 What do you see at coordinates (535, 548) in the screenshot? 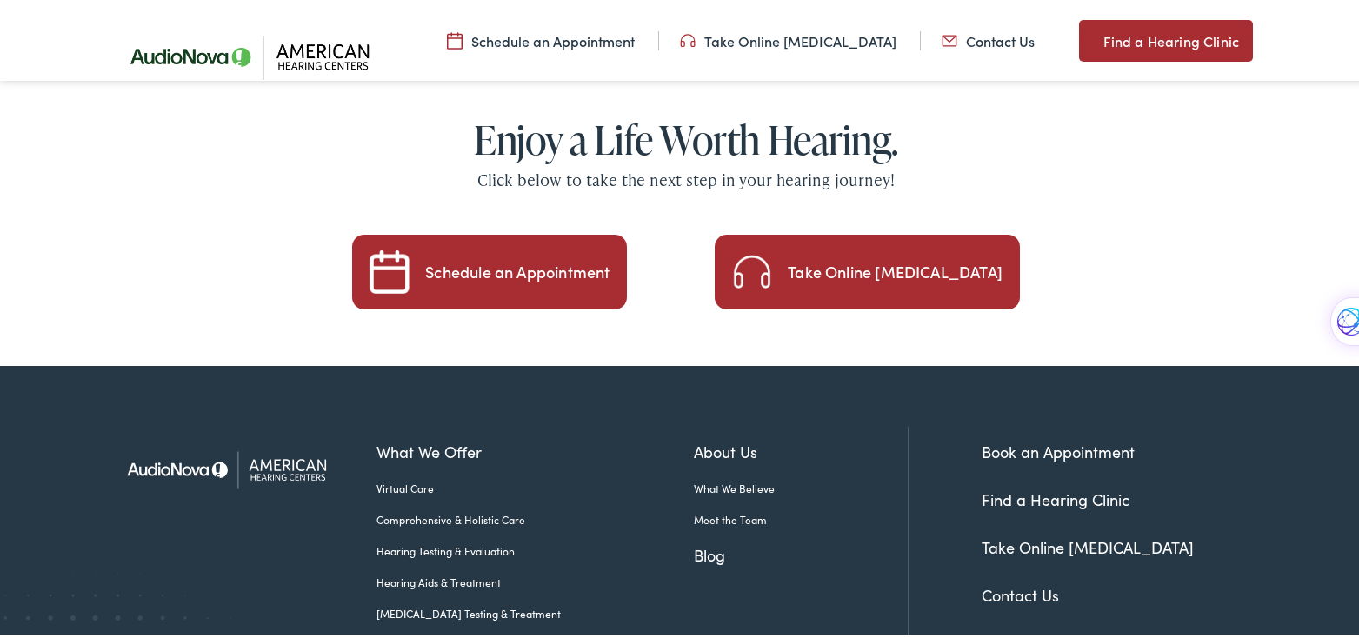
I see `a: Hearing Testing & Evaluation` at bounding box center [535, 548].